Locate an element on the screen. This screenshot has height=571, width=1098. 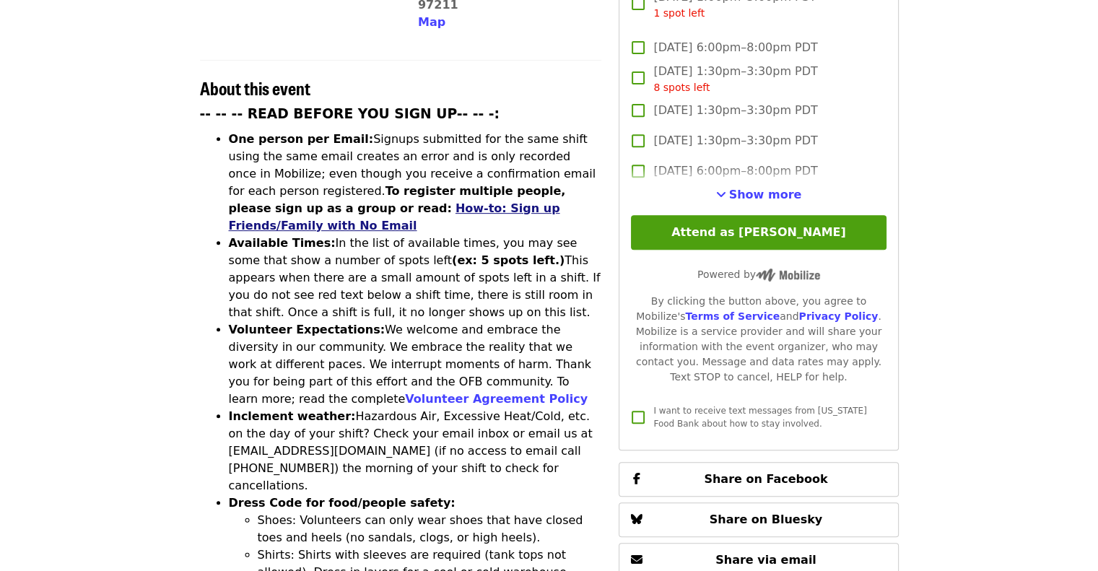
strong: Available Times: is located at coordinates (282, 242).